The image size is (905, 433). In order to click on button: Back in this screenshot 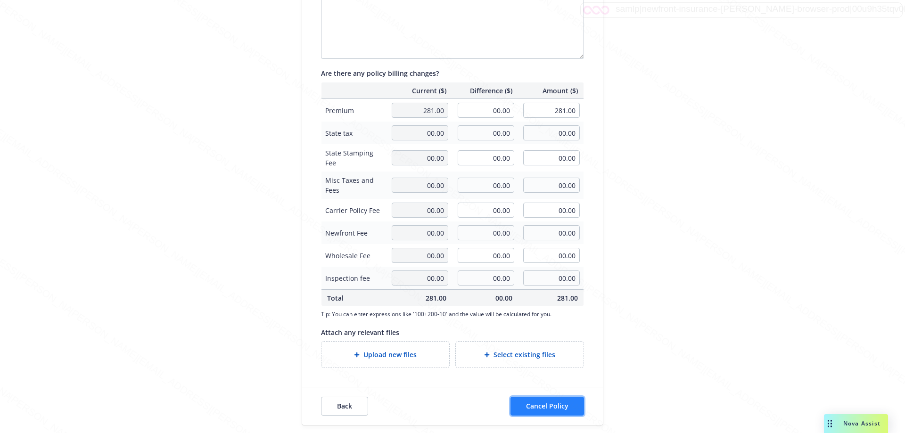, I will do `click(345, 406)`.